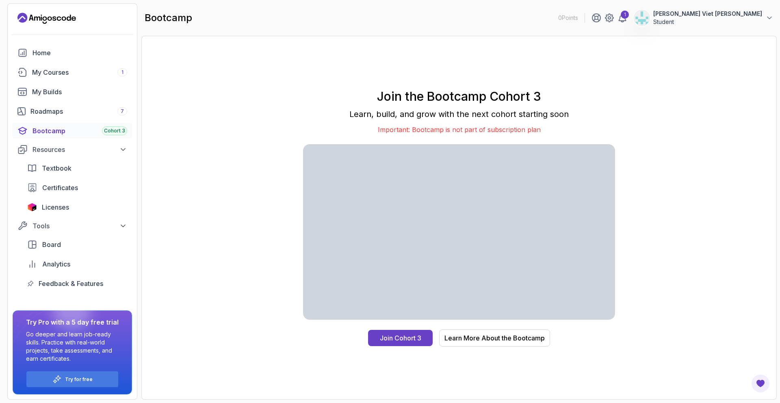 Image resolution: width=780 pixels, height=403 pixels. I want to click on div: Roadmaps, so click(79, 111).